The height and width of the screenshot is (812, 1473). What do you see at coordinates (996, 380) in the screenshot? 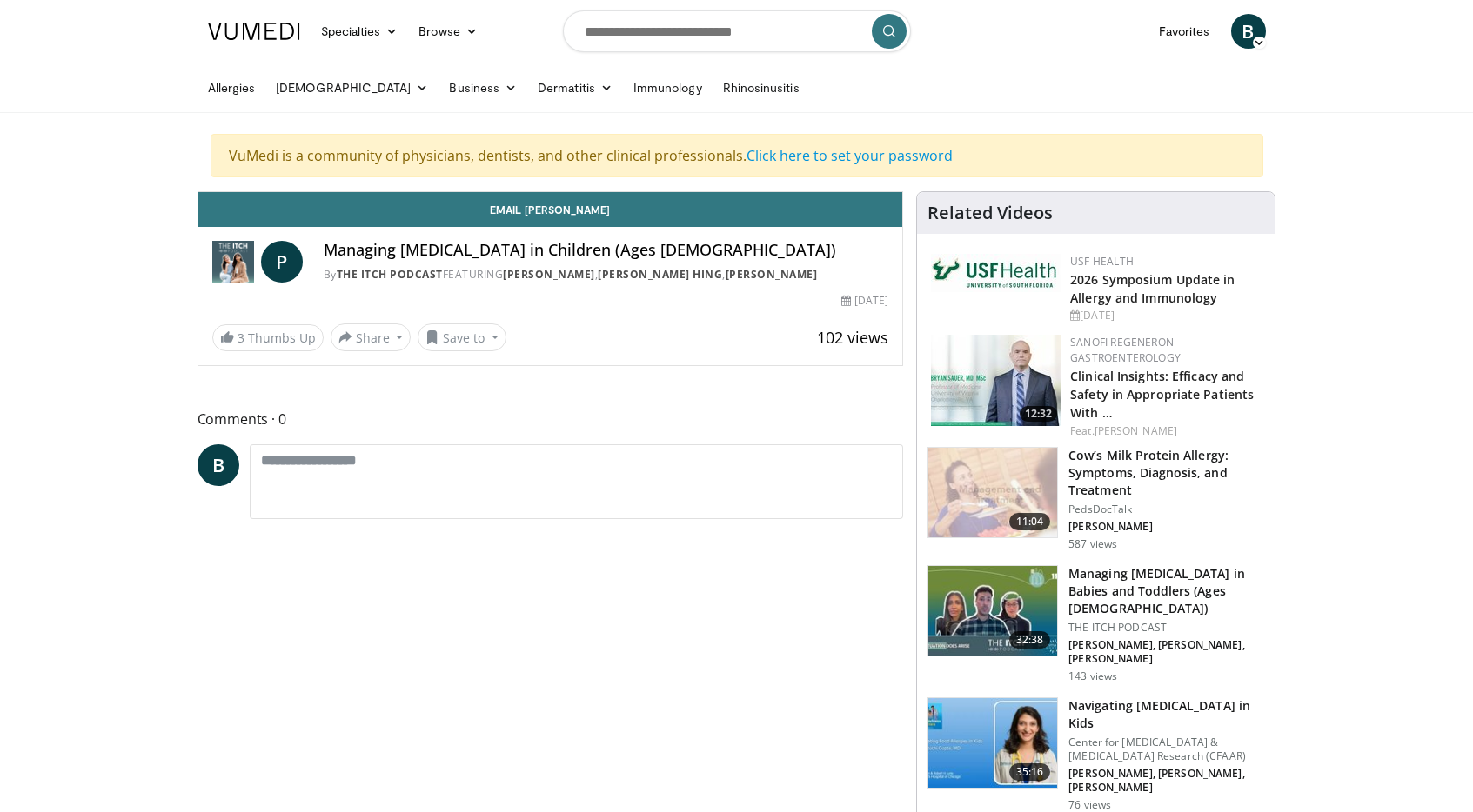
I see `a: 12:32` at bounding box center [996, 380].